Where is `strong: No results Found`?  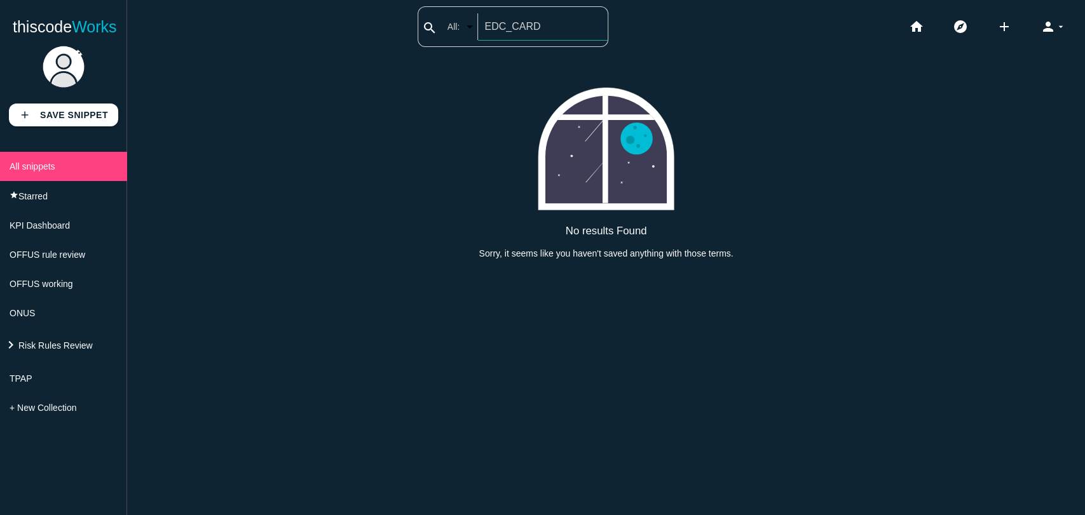 strong: No results Found is located at coordinates (606, 231).